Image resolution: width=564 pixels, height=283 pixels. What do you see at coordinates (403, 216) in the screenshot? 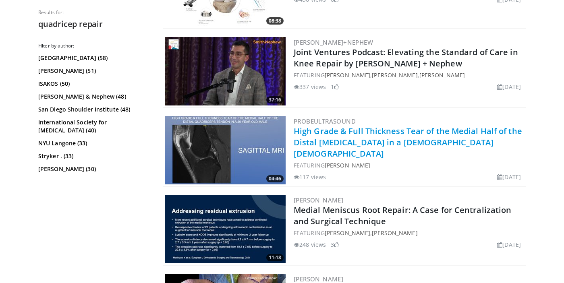
I see `a: Medial Meniscus Root Repair: A Case for Centralization and Surgical Technique` at bounding box center [403, 216].